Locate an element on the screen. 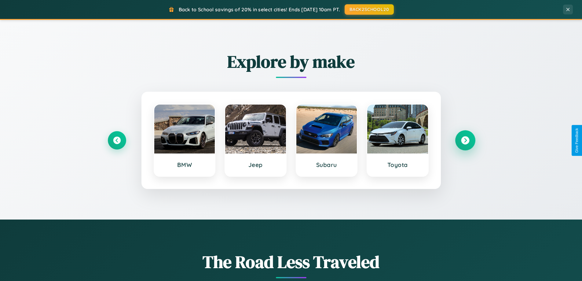  h3: Toyota is located at coordinates (397, 165).